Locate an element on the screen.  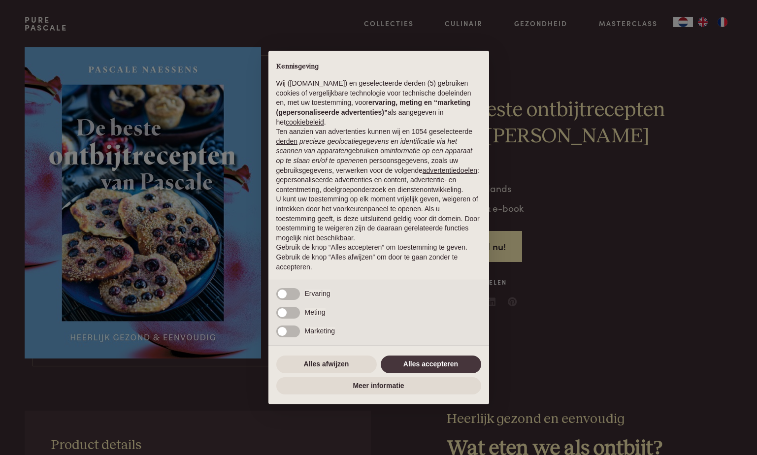
p: Gebruik de knop “Alles accepteren” om toestemming te geven. Gebruik de knop “Alles afwijzen” om d... is located at coordinates (379, 257).